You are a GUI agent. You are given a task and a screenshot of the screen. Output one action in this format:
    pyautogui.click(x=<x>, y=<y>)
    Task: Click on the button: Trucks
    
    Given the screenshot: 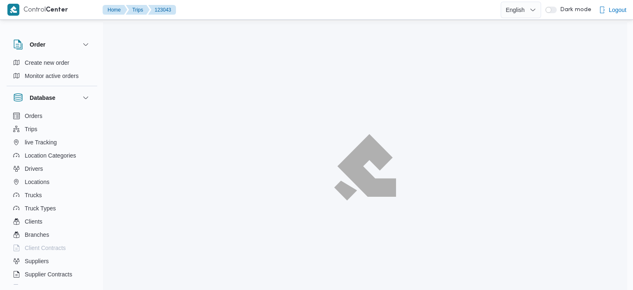 What is the action you would take?
    pyautogui.click(x=52, y=195)
    